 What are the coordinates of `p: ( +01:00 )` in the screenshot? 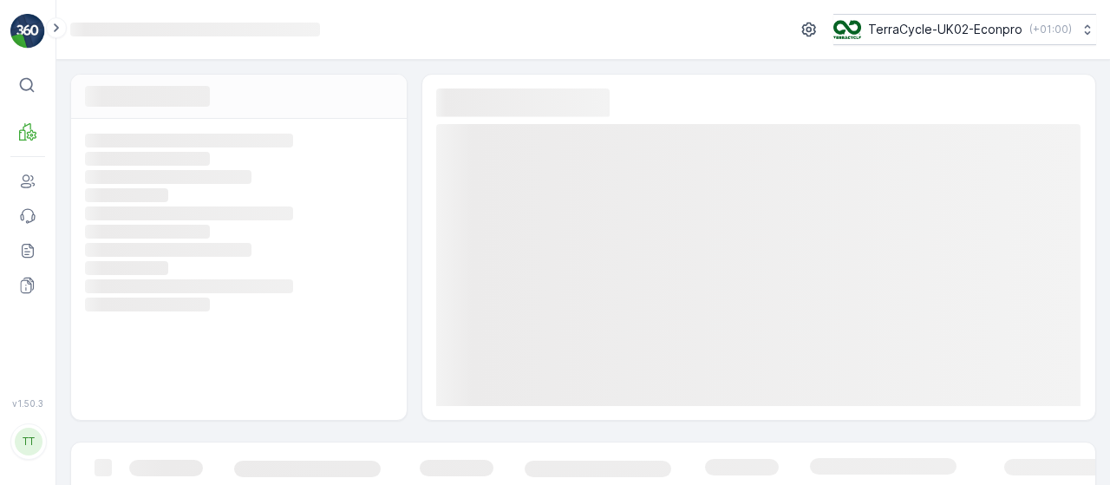 It's located at (1050, 29).